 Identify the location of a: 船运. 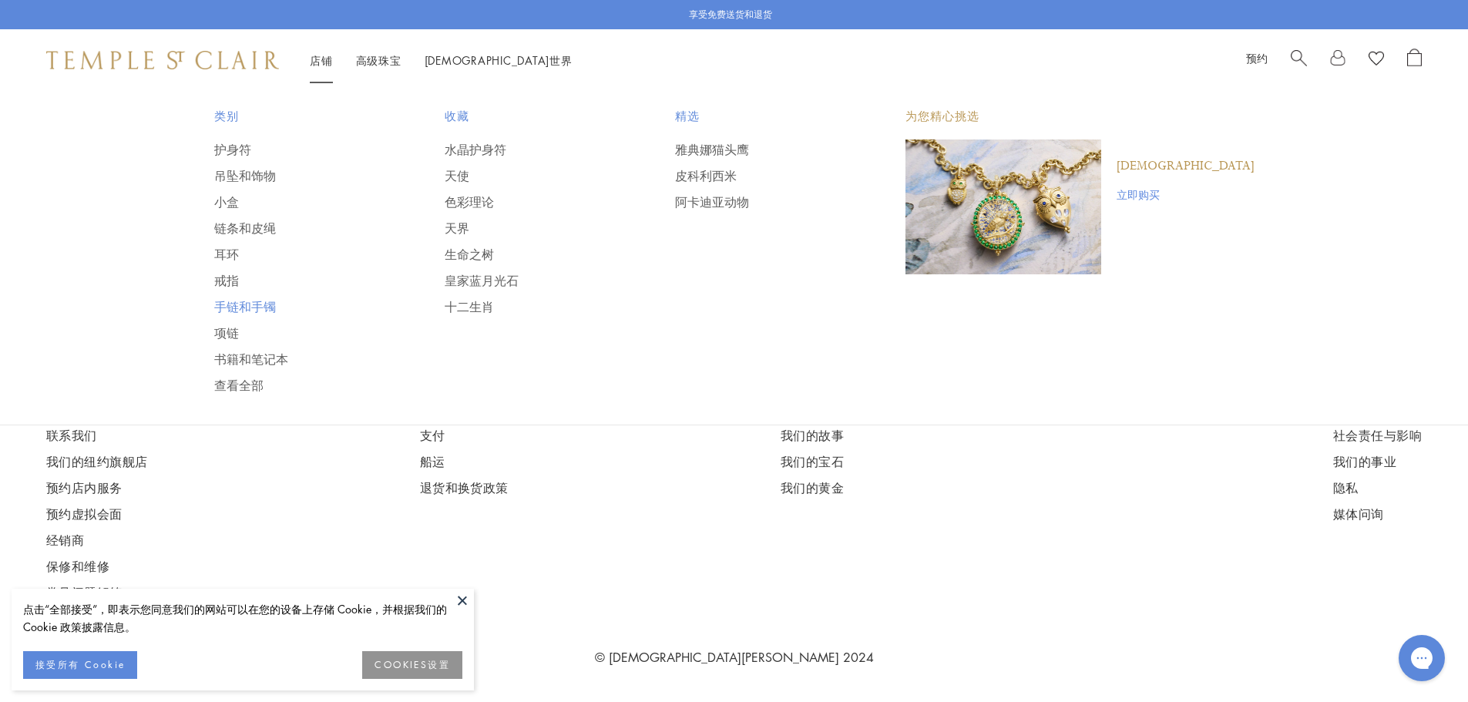
(464, 461).